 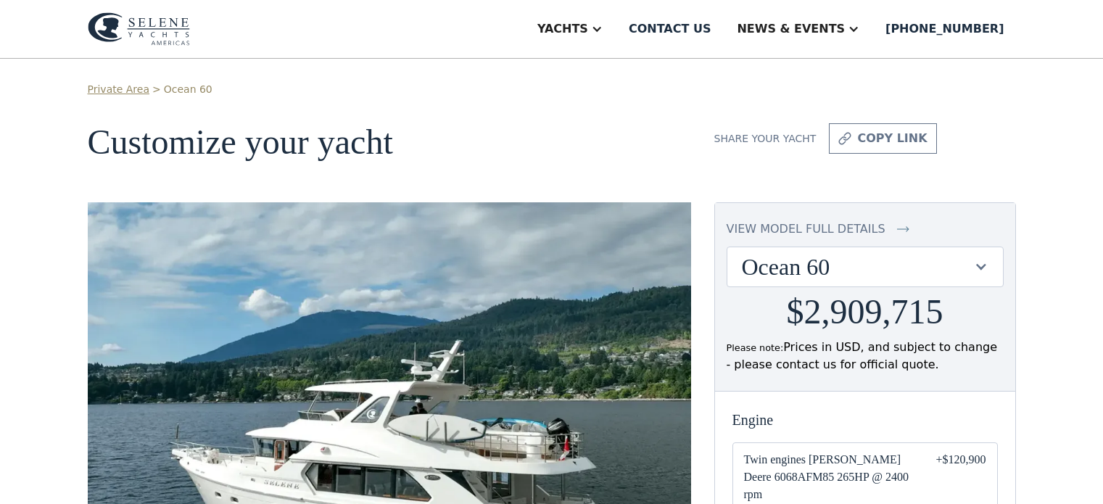 What do you see at coordinates (138, 29) in the screenshot?
I see `img: logo` at bounding box center [138, 29].